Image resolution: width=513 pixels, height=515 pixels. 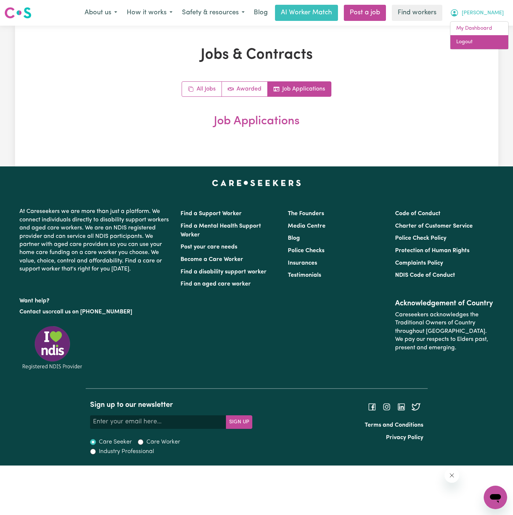 I want to click on a: Terms and Conditions, so click(x=394, y=425).